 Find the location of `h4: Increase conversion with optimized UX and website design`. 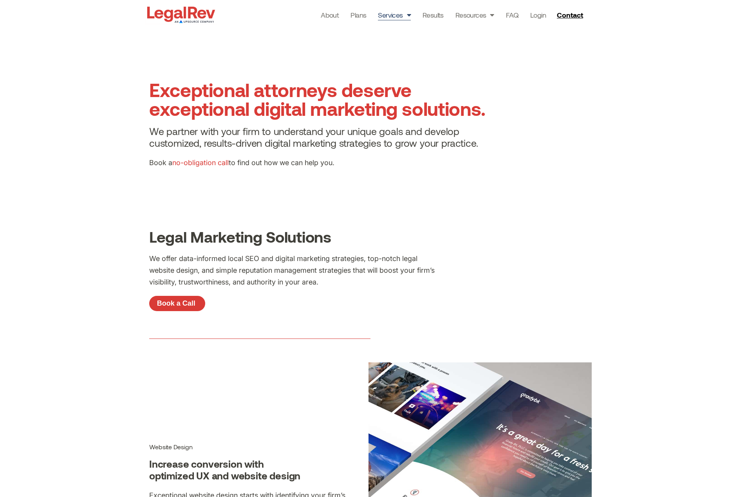

h4: Increase conversion with optimized UX and website design is located at coordinates (227, 470).